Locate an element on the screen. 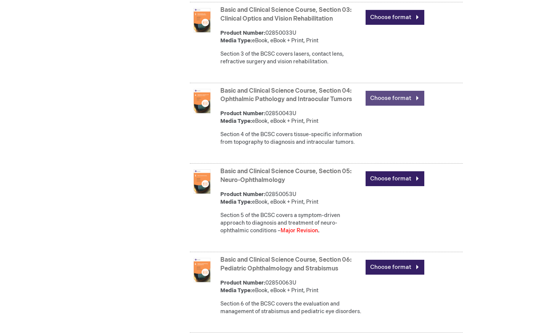 Image resolution: width=544 pixels, height=333 pixels. img: Basic and Clinical Science Course, Section 04: Ophthalmic Pathology and Intraocular Tumors is located at coordinates (202, 101).